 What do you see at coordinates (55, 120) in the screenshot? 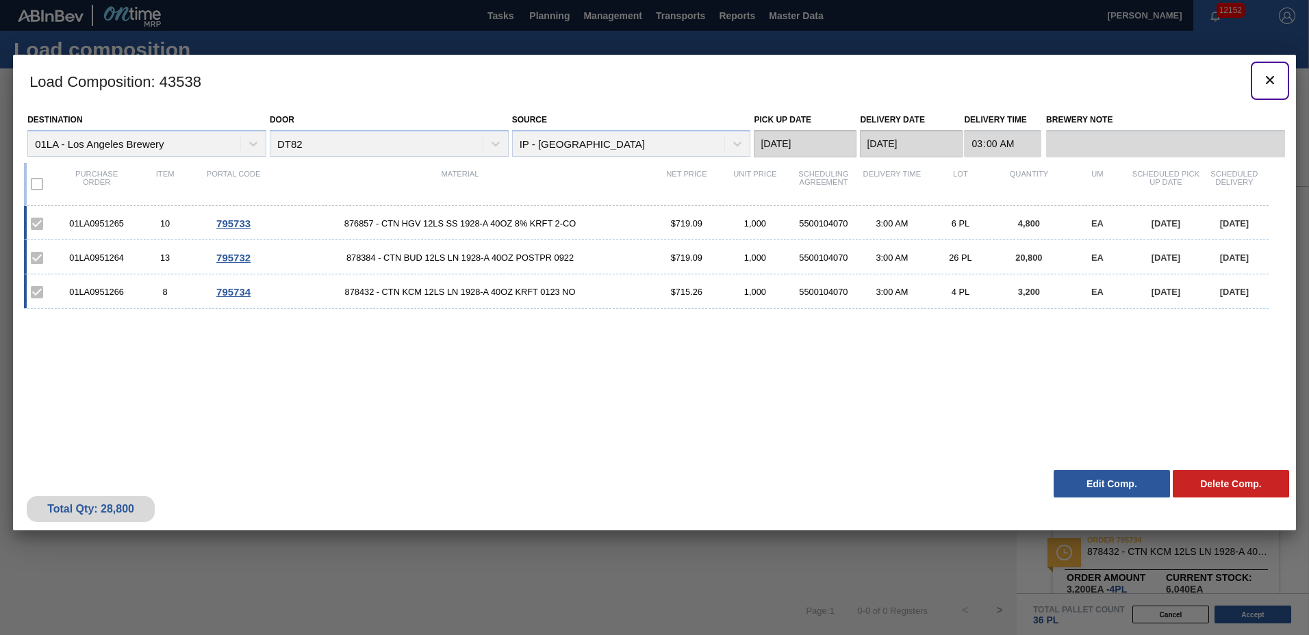
I see `label: Destination` at bounding box center [55, 120].